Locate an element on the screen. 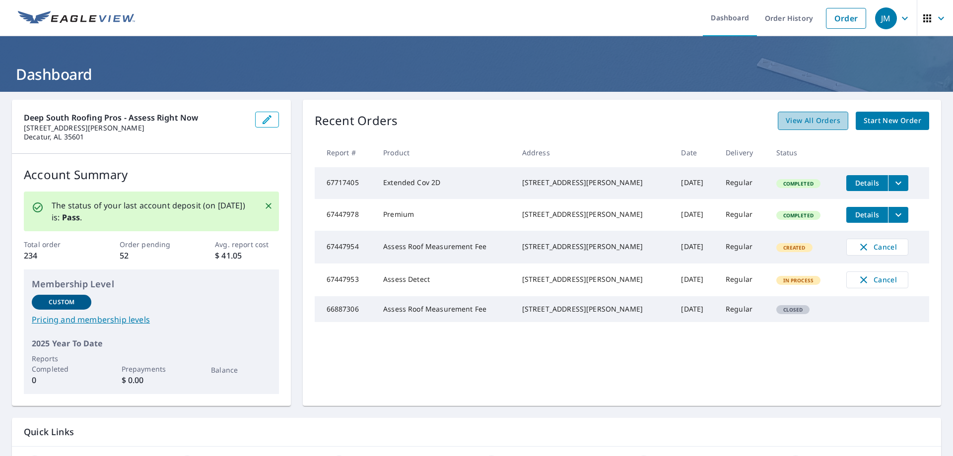  span: Start New Order is located at coordinates (892, 121).